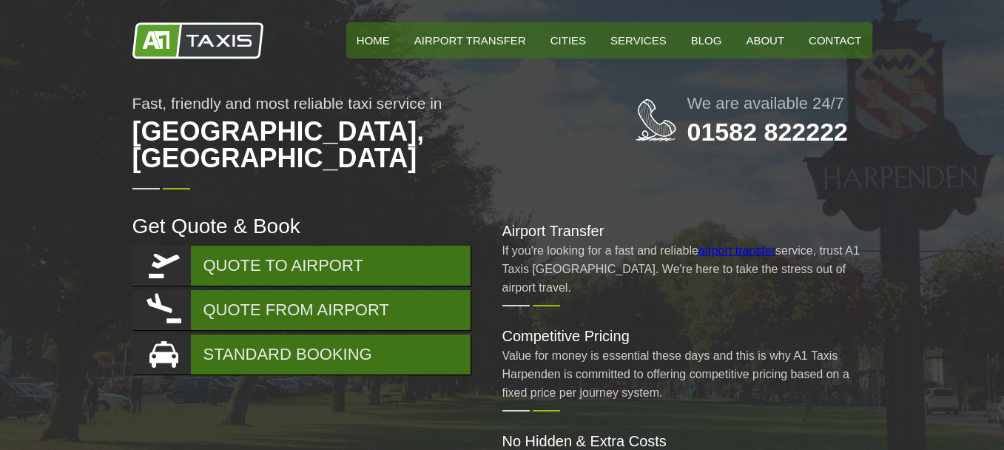 The width and height of the screenshot is (1004, 450). I want to click on a: About, so click(765, 40).